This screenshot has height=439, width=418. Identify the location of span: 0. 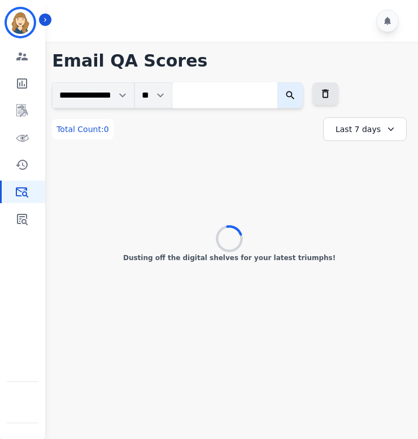
(106, 129).